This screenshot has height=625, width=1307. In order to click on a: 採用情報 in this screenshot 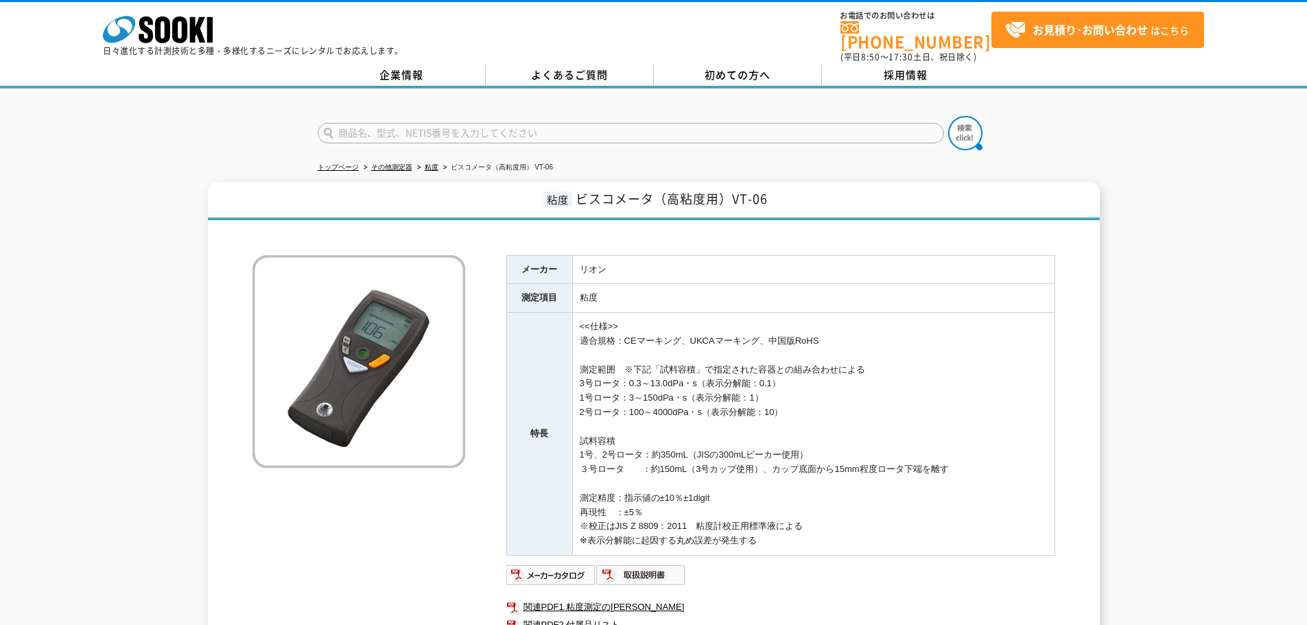, I will do `click(905, 75)`.